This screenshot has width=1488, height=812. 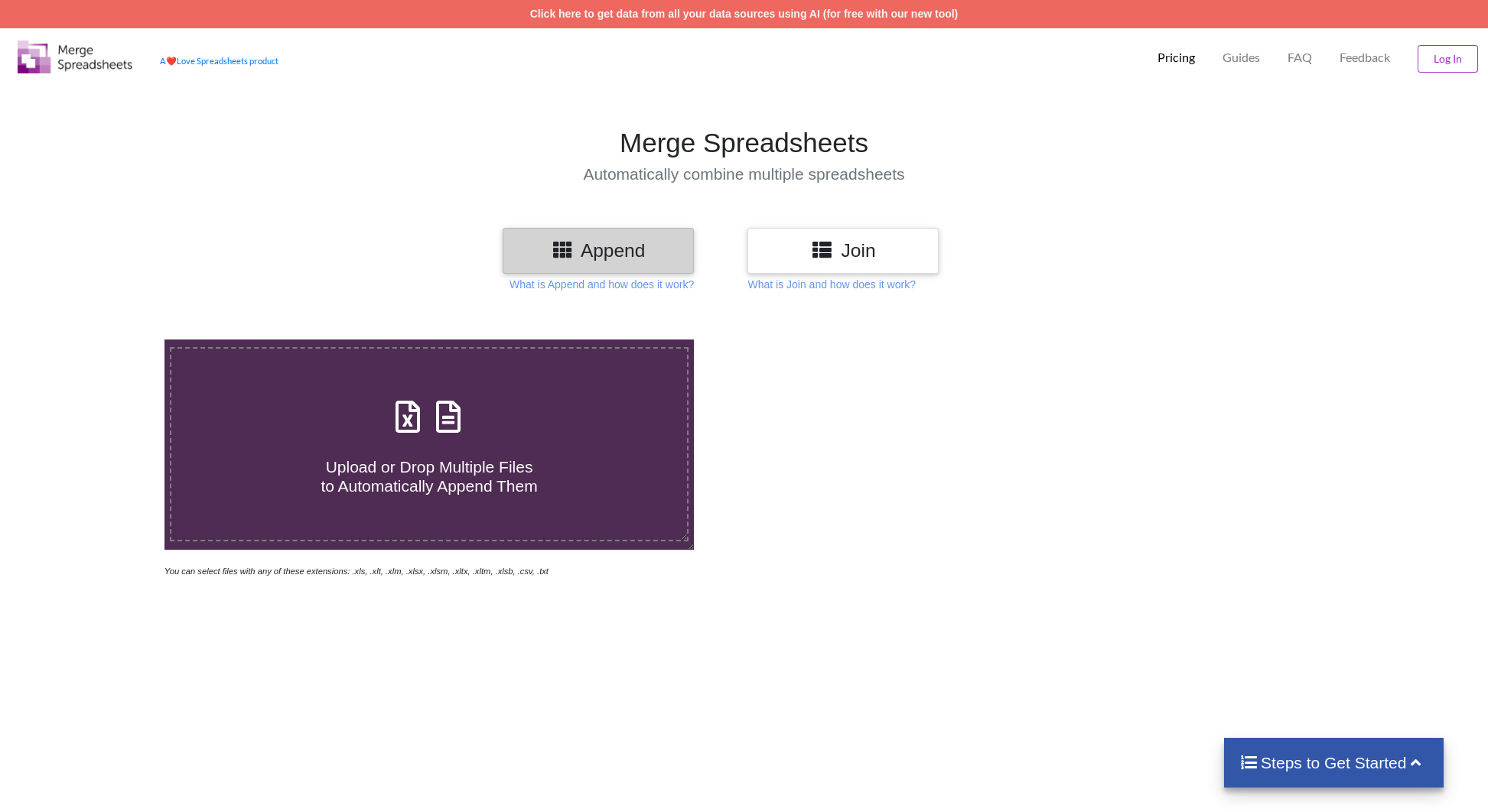 I want to click on p: Pricing, so click(x=1176, y=57).